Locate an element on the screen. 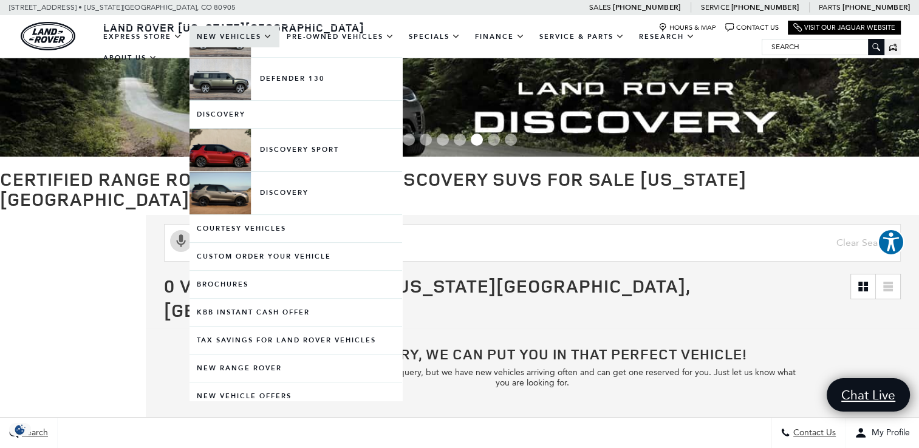 The width and height of the screenshot is (919, 448). span: Go to slide 7 is located at coordinates (511, 140).